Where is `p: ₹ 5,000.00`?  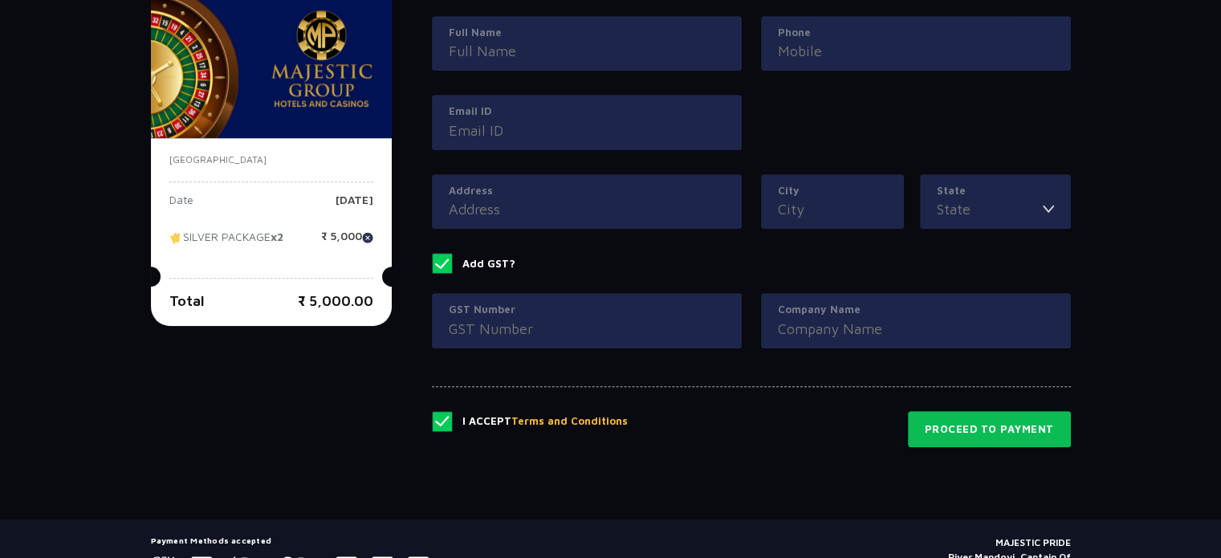
p: ₹ 5,000.00 is located at coordinates (336, 300).